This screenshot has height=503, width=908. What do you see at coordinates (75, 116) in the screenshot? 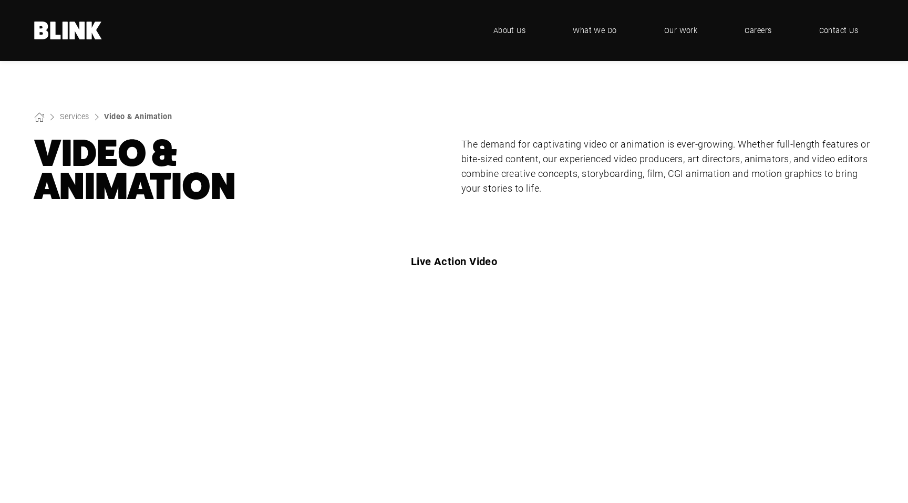
I see `a: Services` at bounding box center [75, 116].